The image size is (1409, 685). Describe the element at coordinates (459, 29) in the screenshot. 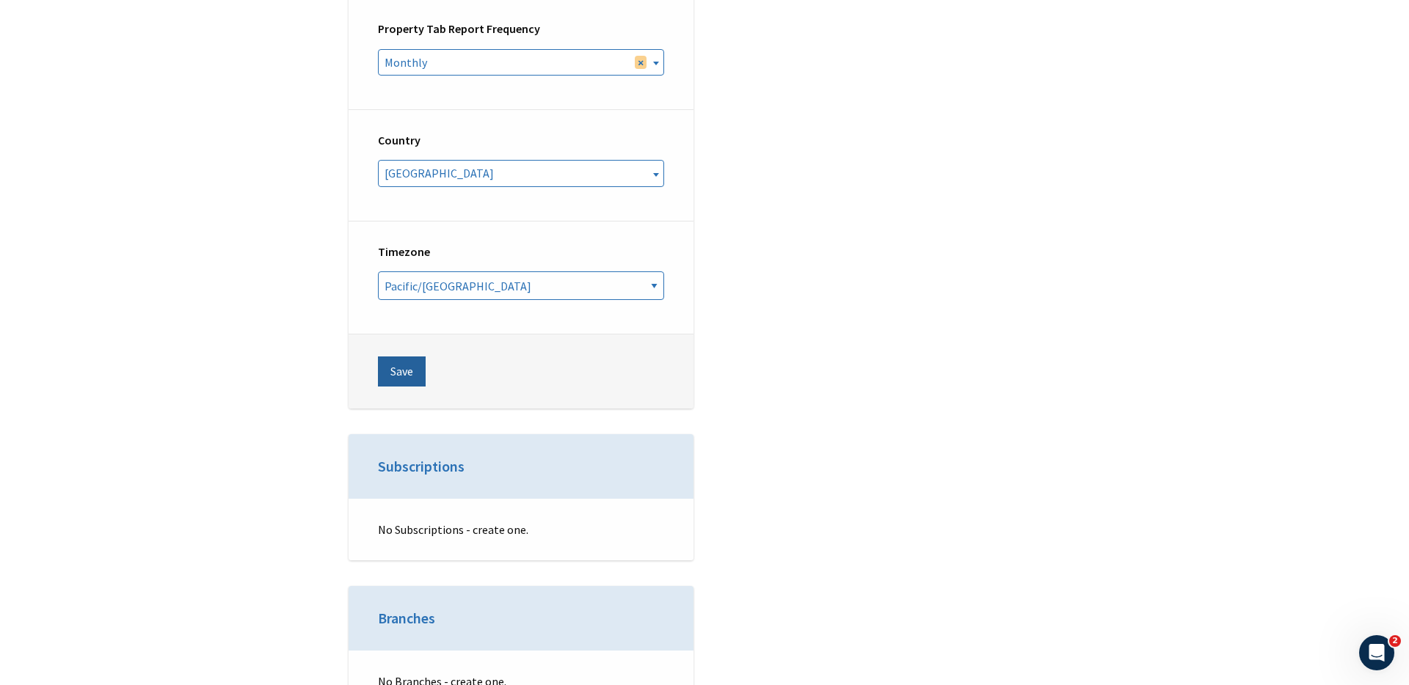

I see `strong: Property Tab Report Frequency` at that location.